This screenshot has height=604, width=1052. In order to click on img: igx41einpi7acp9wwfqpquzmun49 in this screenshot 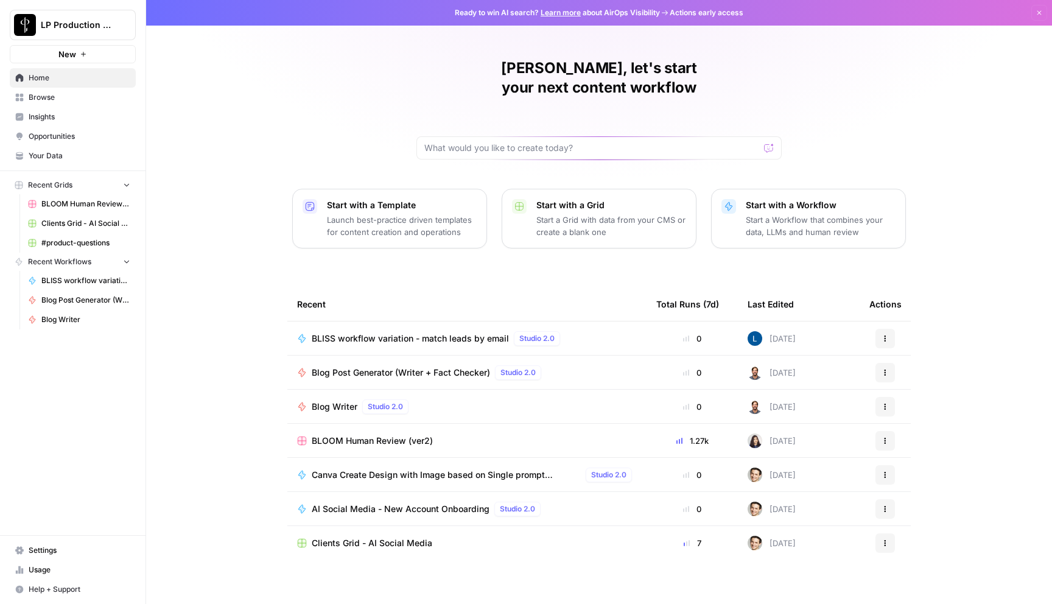, I will do `click(755, 441)`.